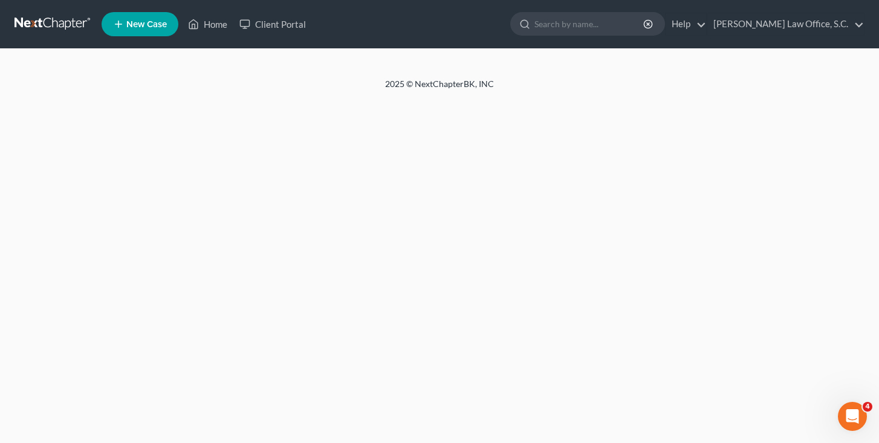 Image resolution: width=879 pixels, height=443 pixels. What do you see at coordinates (440, 89) in the screenshot?
I see `div: 2025 © NextChapterBK, INC` at bounding box center [440, 89].